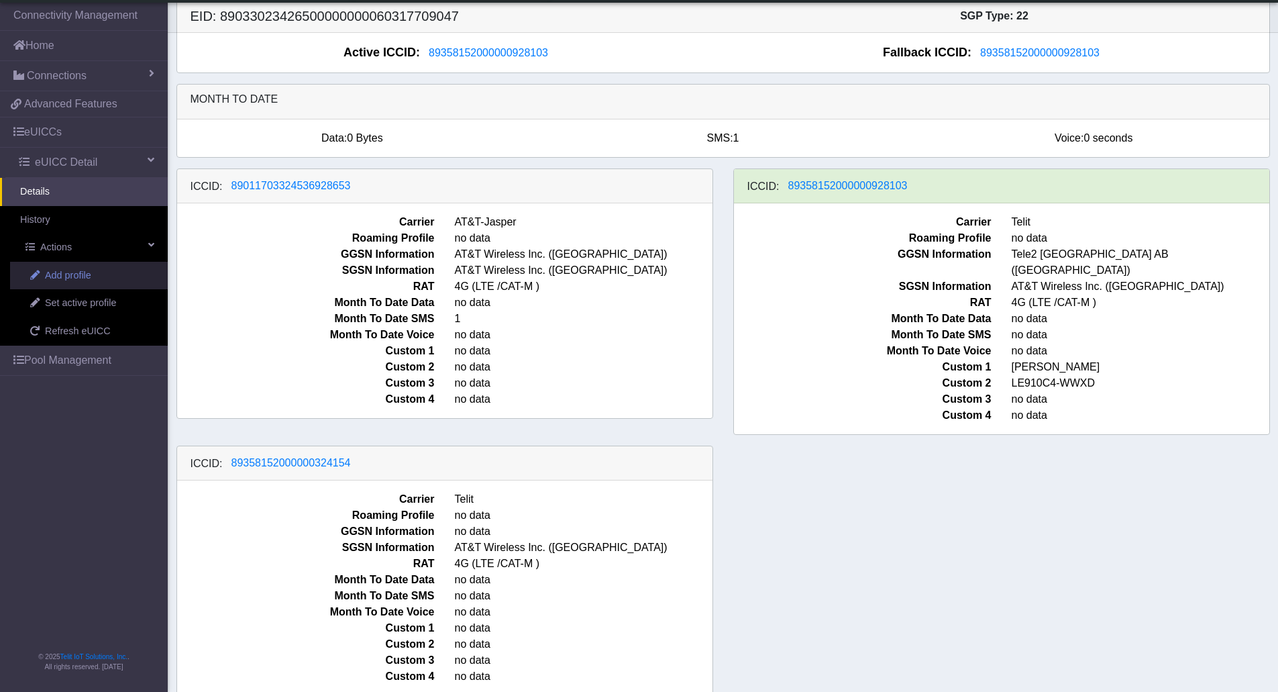  I want to click on span: Actions, so click(56, 248).